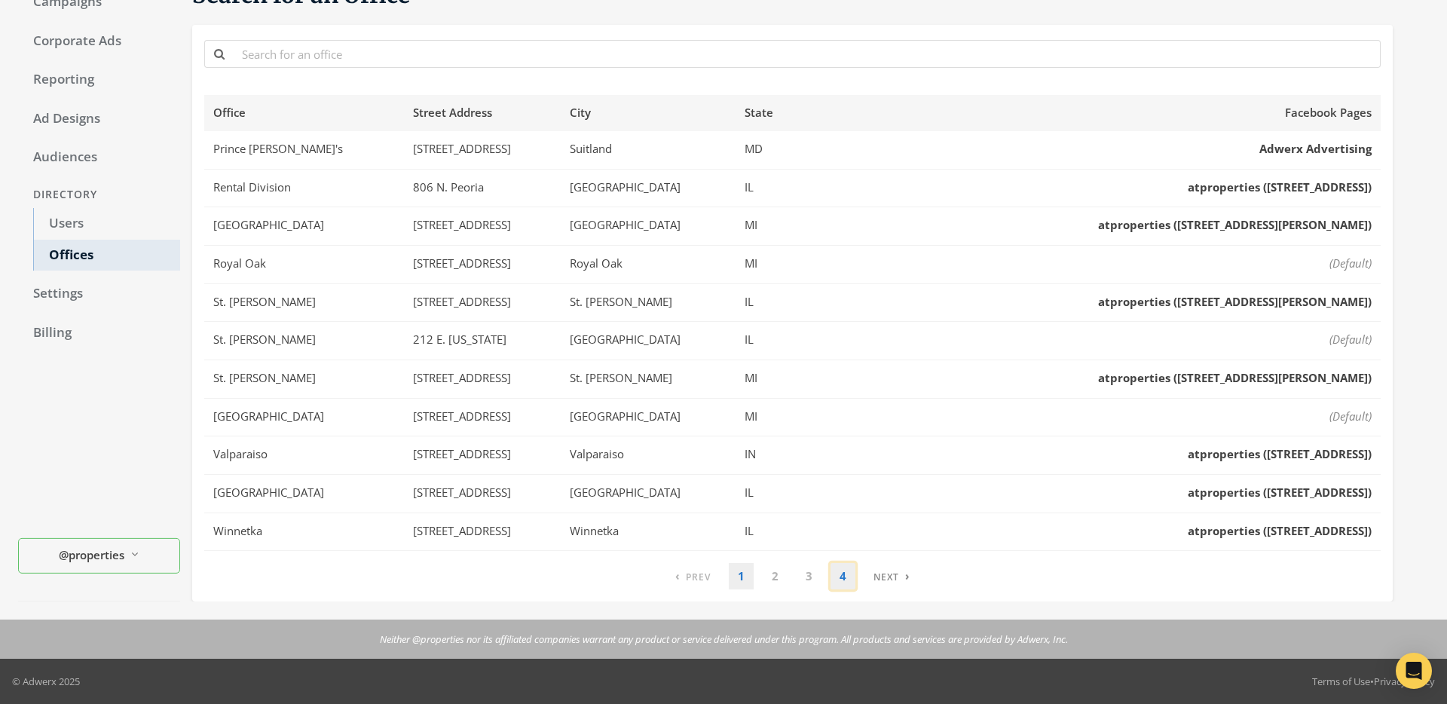  Describe the element at coordinates (1089, 112) in the screenshot. I see `th: Facebook Pages` at that location.